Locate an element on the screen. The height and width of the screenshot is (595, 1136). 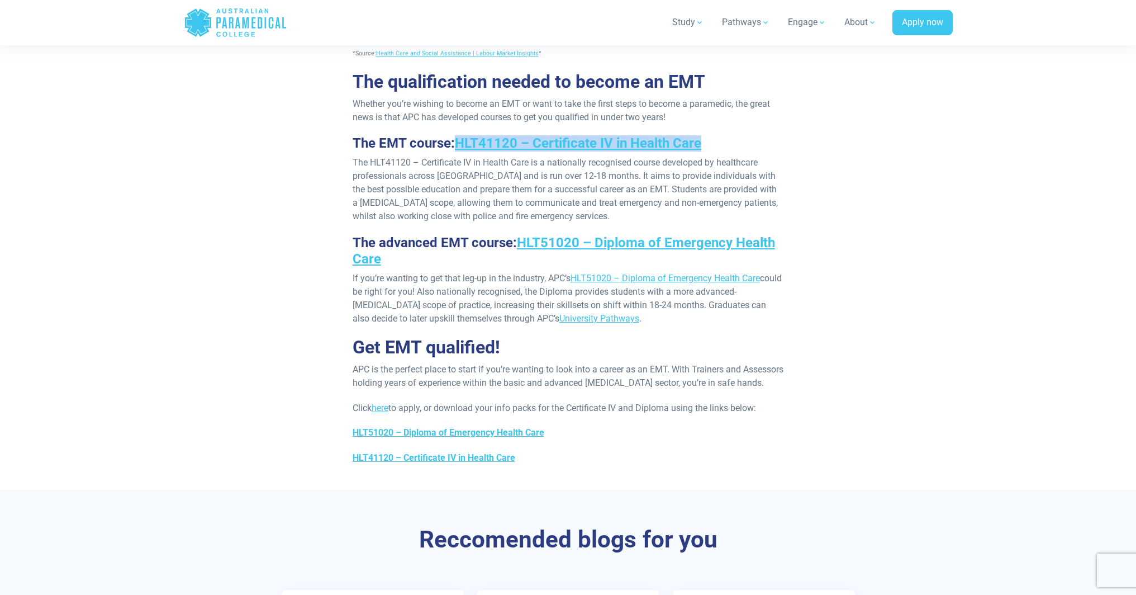
a: University Pathways is located at coordinates (599, 318).